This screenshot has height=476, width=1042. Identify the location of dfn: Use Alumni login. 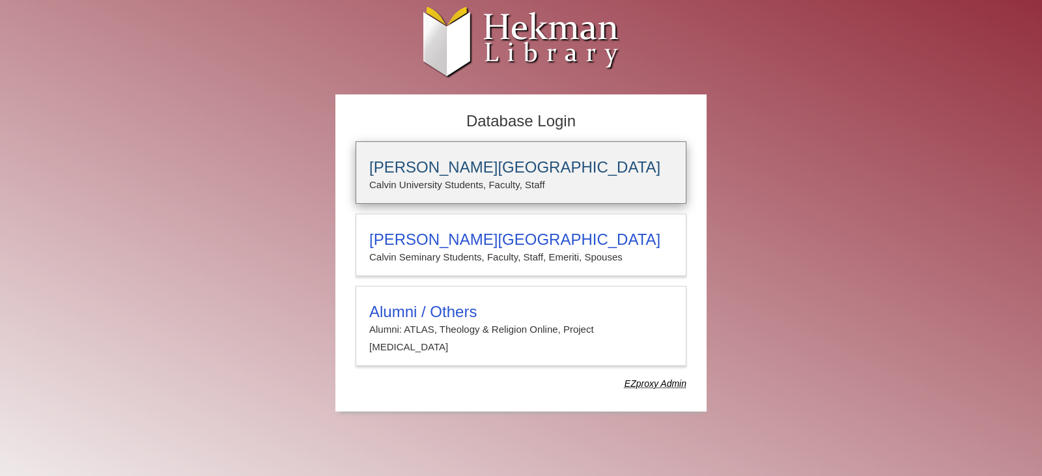
(655, 383).